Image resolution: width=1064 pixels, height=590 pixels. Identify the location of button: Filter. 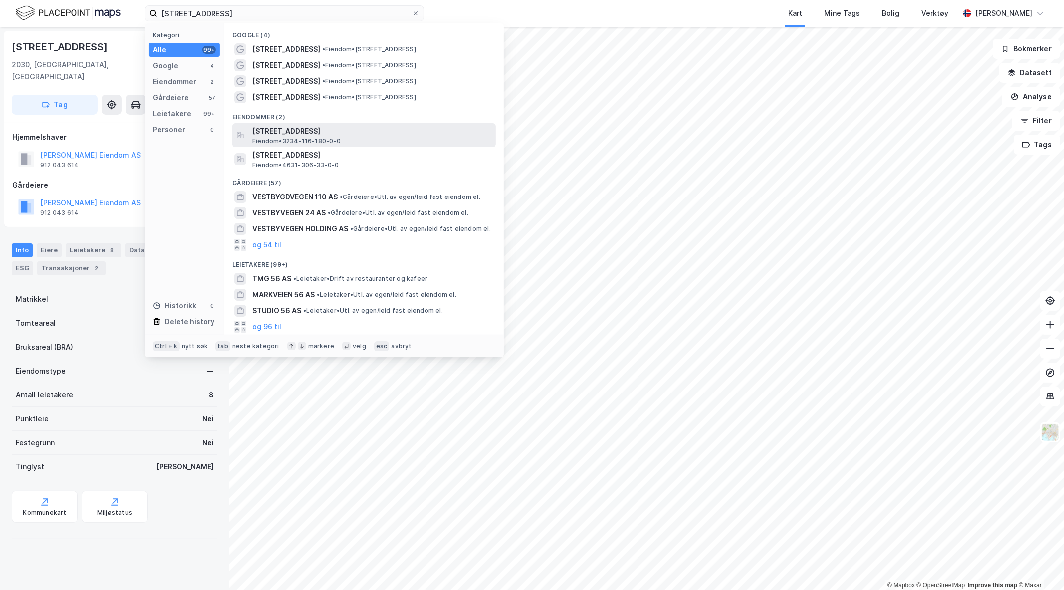
(1036, 121).